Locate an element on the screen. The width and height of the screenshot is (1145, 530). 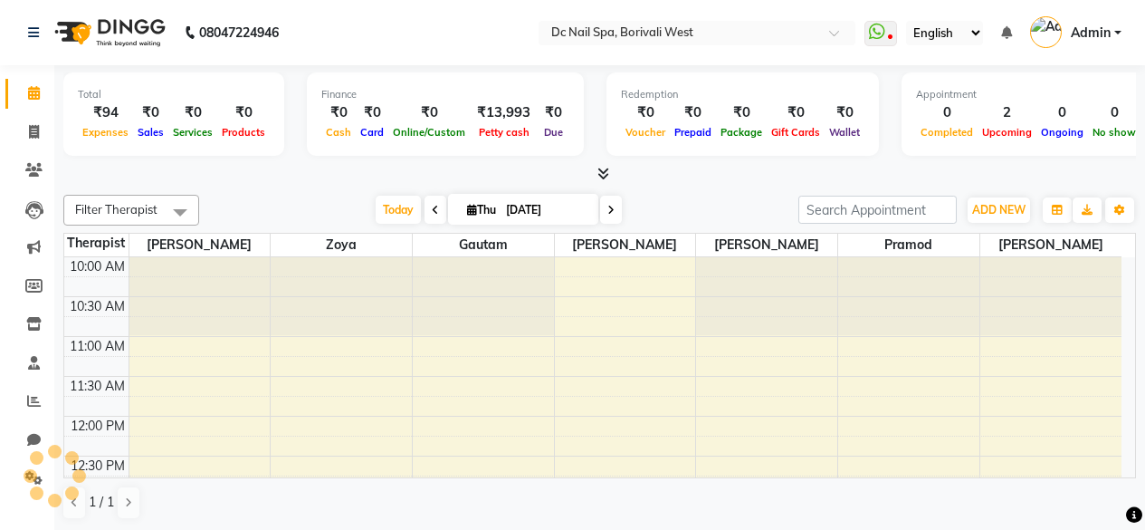
span: Voucher is located at coordinates (645, 132).